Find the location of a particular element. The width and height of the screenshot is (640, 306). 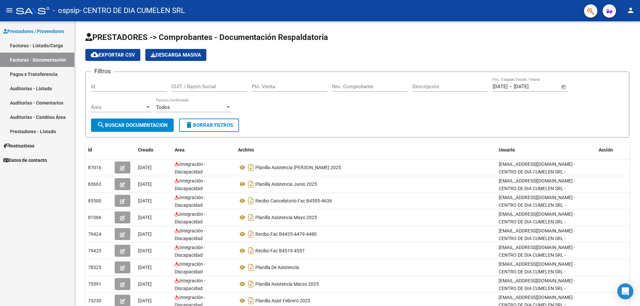

span: Buscar Documentacion is located at coordinates (132, 125).